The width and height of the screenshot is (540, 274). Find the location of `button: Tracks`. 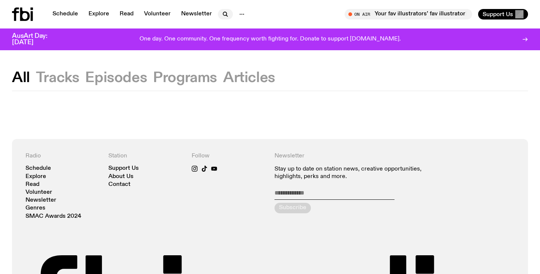

button: Tracks is located at coordinates (58, 78).